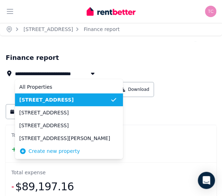 This screenshot has width=222, height=196. What do you see at coordinates (204, 44) in the screenshot?
I see `button: Help` at bounding box center [204, 44].